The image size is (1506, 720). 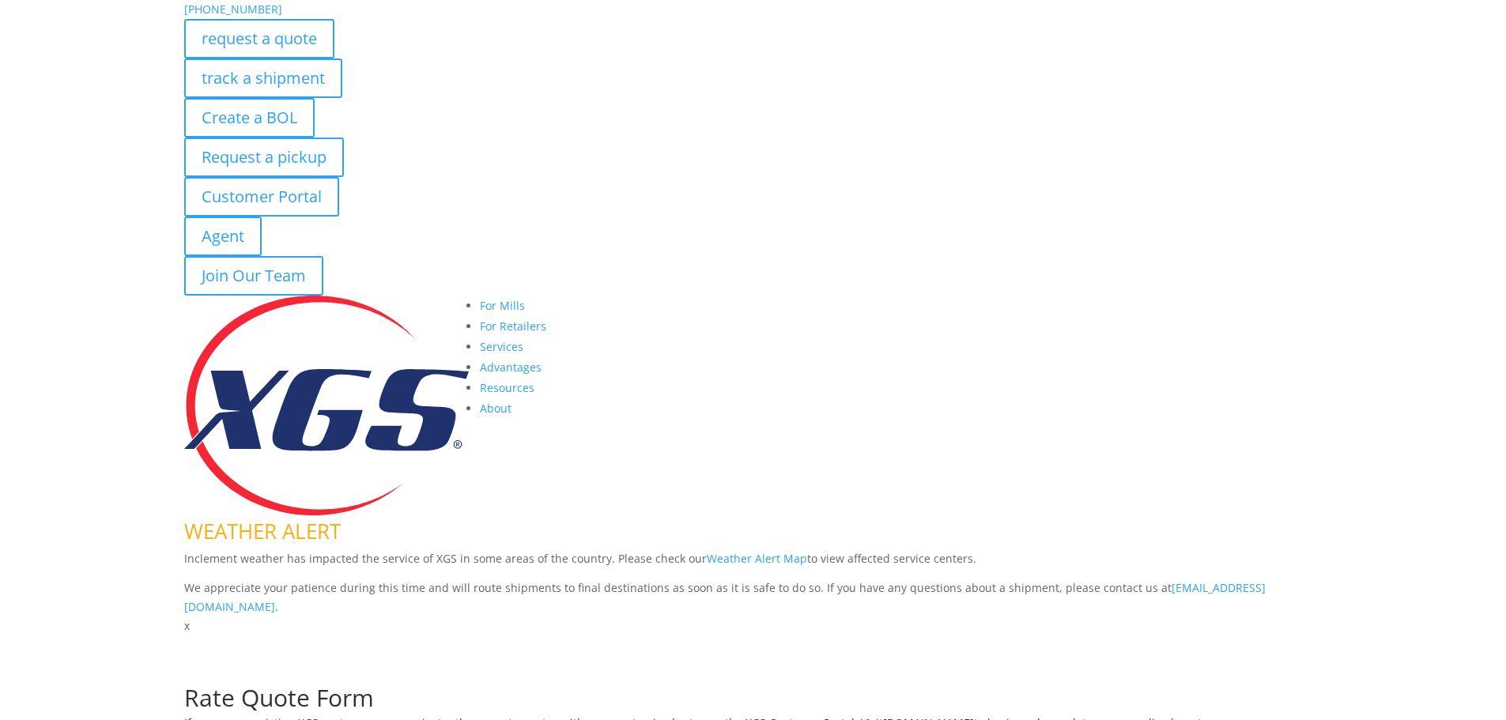 What do you see at coordinates (756, 558) in the screenshot?
I see `a: Weather Alert Map` at bounding box center [756, 558].